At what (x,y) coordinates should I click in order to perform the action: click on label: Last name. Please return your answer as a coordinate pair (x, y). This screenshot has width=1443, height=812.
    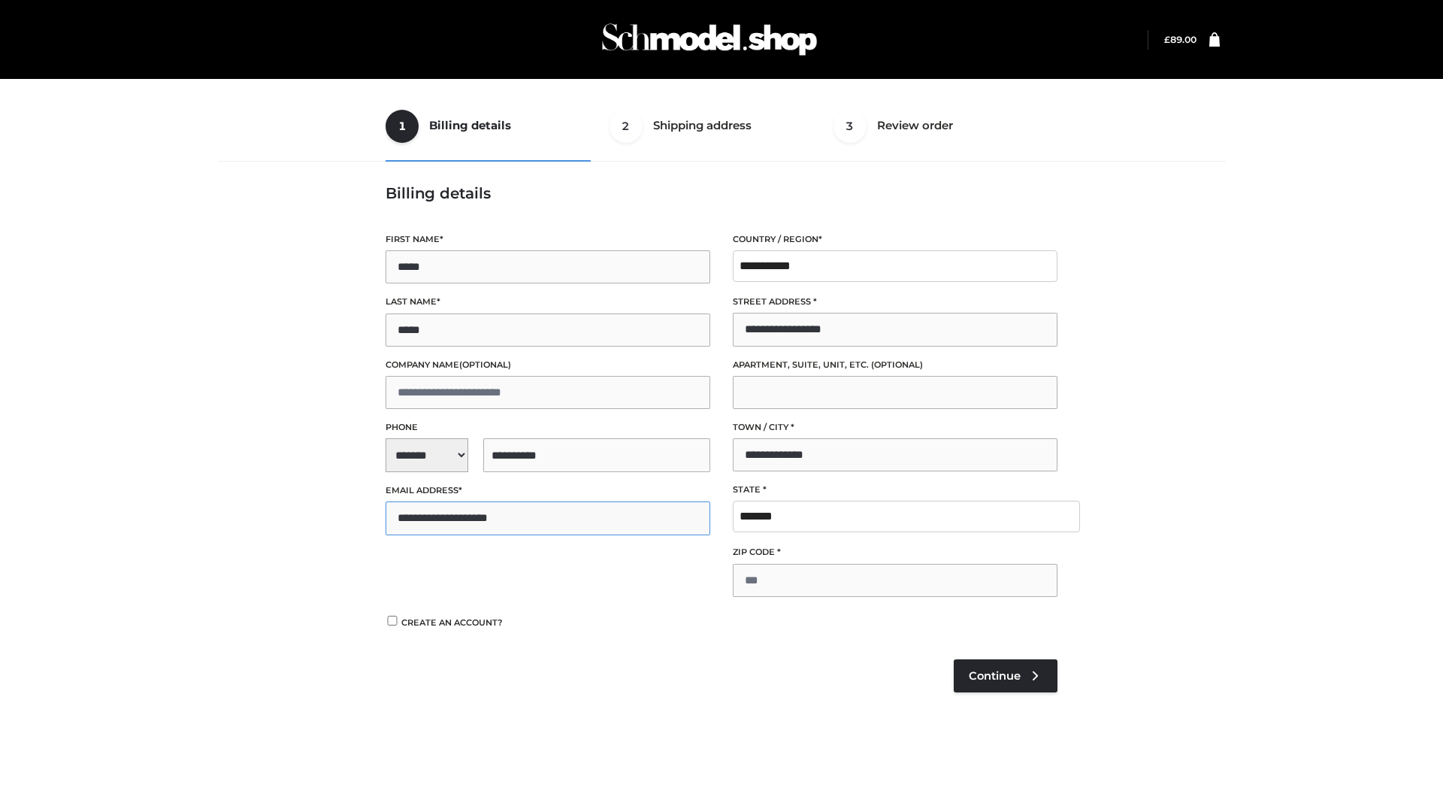
    Looking at the image, I should click on (548, 301).